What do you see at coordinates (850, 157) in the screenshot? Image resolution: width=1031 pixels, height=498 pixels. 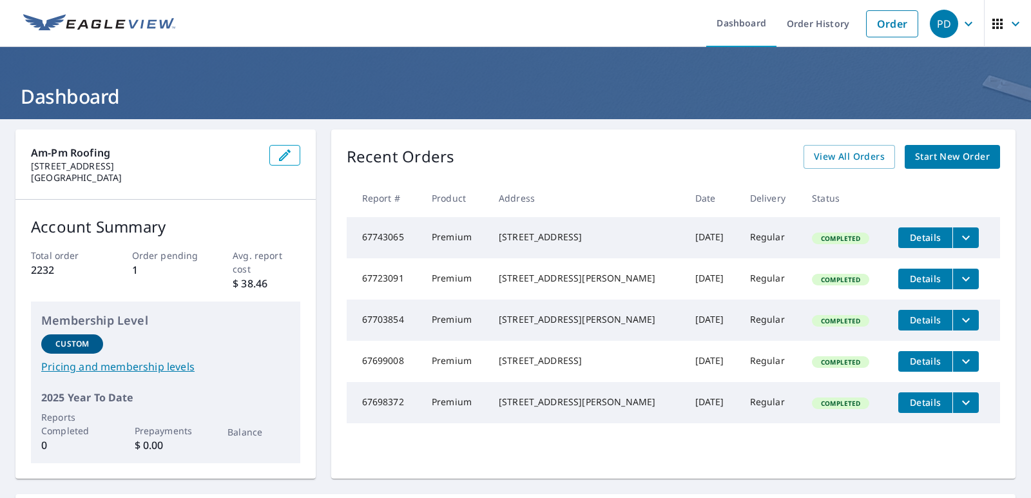 I see `span: View All Orders` at bounding box center [850, 157].